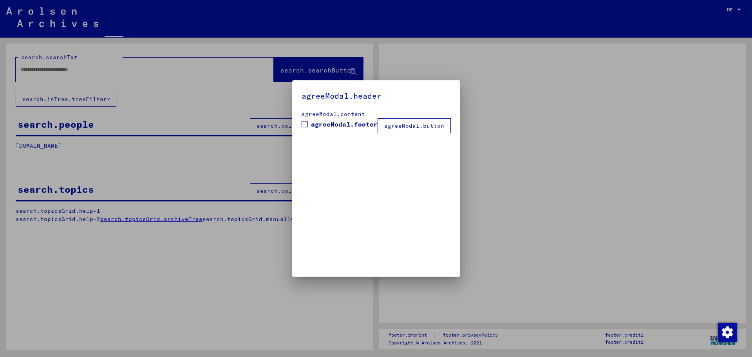 This screenshot has height=357, width=752. I want to click on div: Zustimmung ändern, so click(727, 332).